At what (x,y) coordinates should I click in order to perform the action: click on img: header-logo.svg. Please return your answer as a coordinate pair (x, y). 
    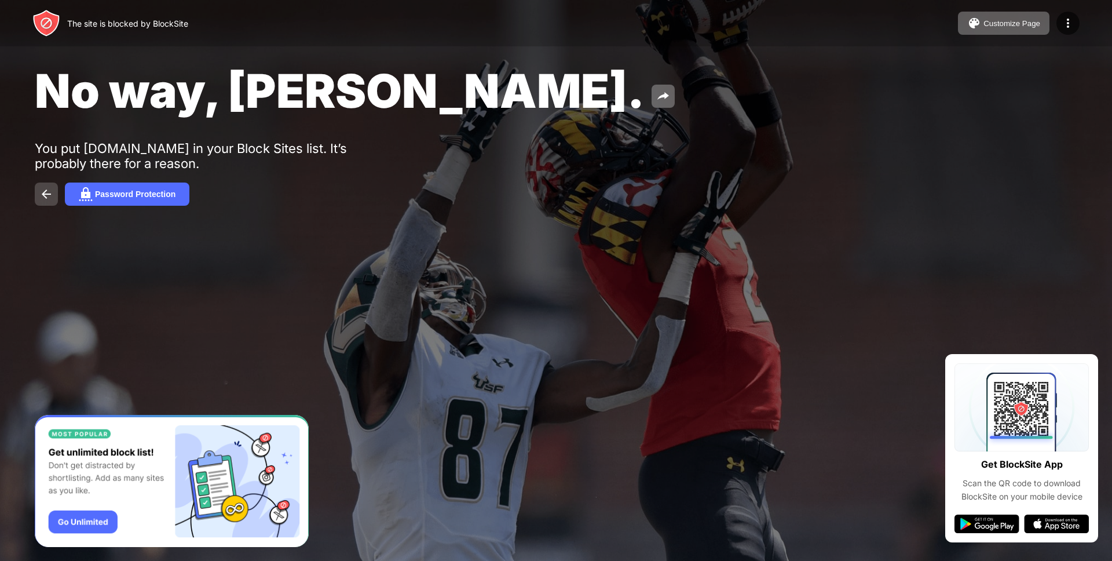
    Looking at the image, I should click on (46, 23).